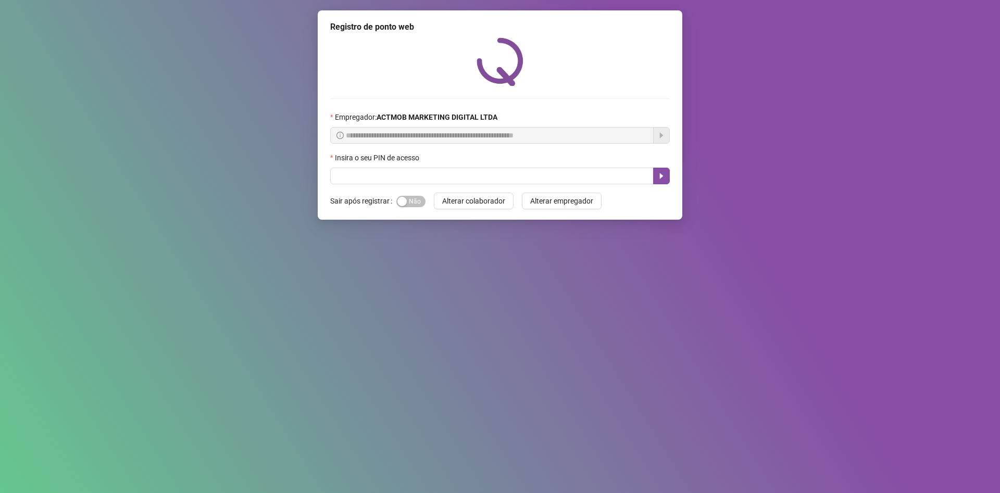 This screenshot has width=1000, height=493. What do you see at coordinates (561, 201) in the screenshot?
I see `button: Alterar empregador` at bounding box center [561, 201].